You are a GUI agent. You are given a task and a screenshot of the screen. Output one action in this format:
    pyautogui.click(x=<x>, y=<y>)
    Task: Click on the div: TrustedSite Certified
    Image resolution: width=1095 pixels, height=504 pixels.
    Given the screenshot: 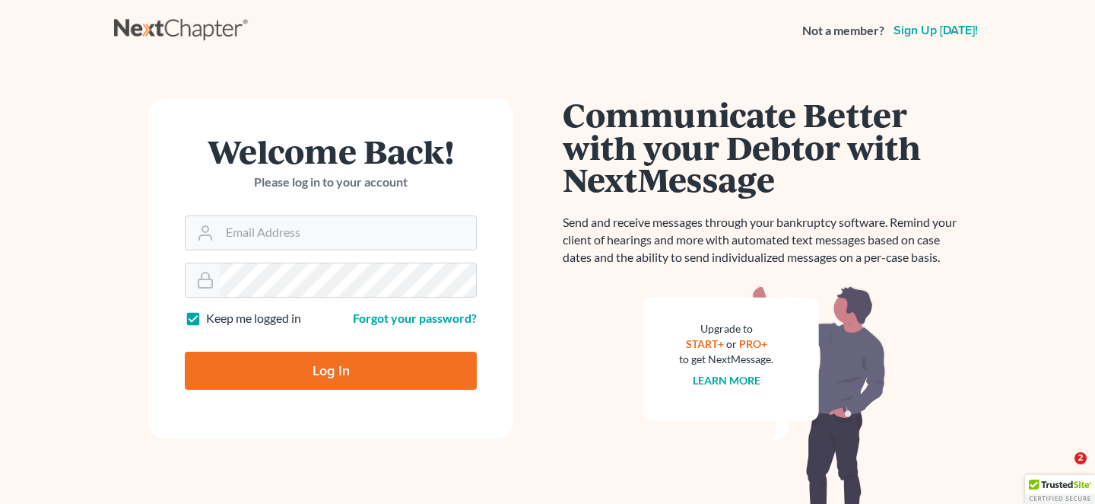 What is the action you would take?
    pyautogui.click(x=1060, y=489)
    